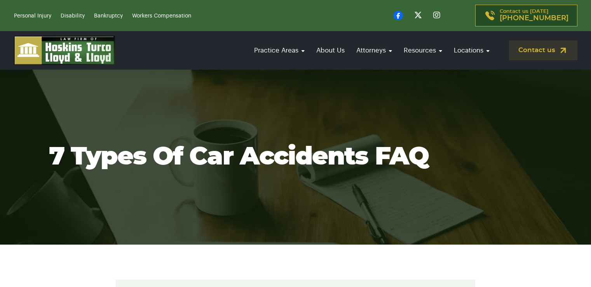 The image size is (591, 287). I want to click on a: About Us, so click(331, 50).